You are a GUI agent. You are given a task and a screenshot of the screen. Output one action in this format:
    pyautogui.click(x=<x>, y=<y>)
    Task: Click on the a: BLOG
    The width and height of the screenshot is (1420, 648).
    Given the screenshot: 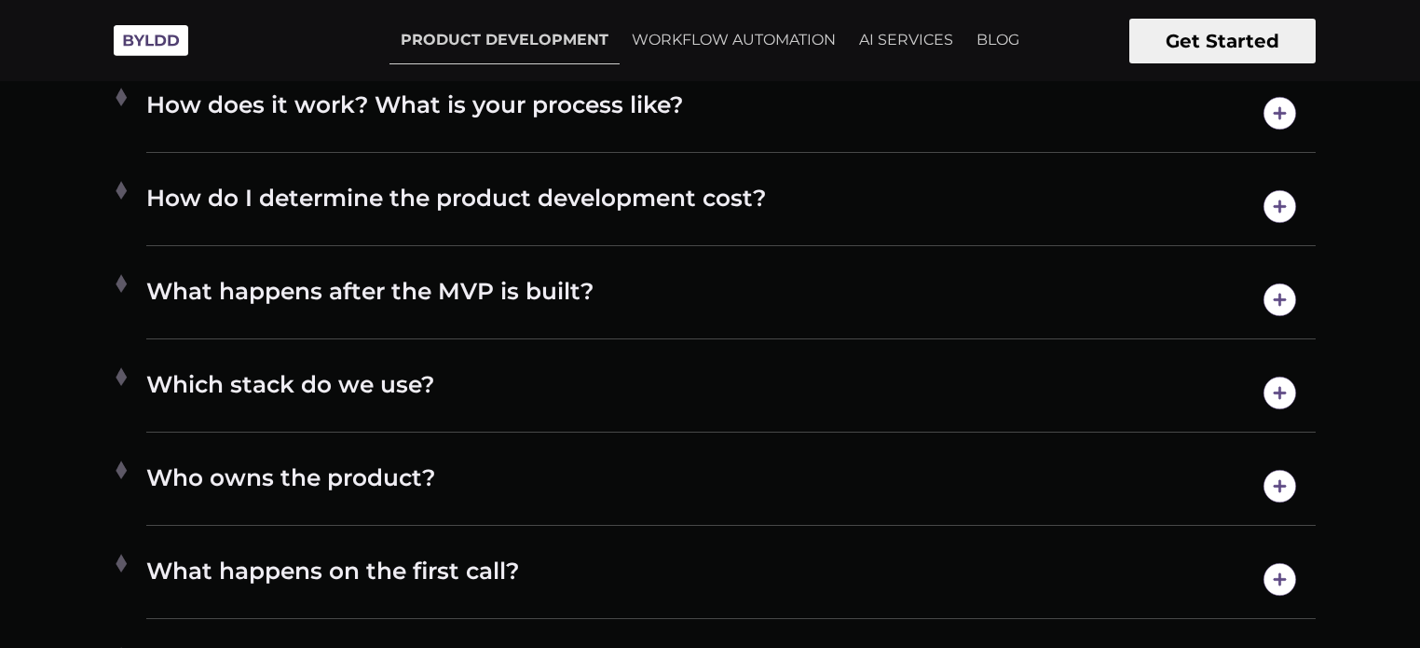 What is the action you would take?
    pyautogui.click(x=998, y=40)
    